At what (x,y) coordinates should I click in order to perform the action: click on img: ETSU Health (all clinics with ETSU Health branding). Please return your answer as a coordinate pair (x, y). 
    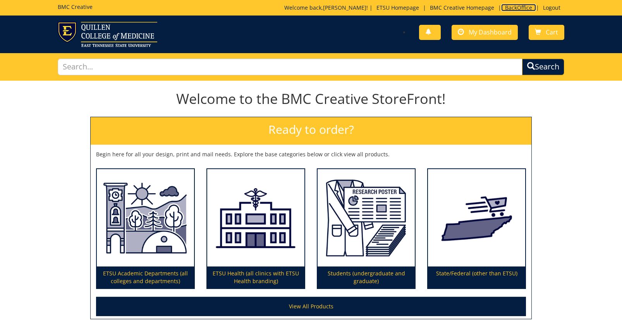
    Looking at the image, I should click on (256, 218).